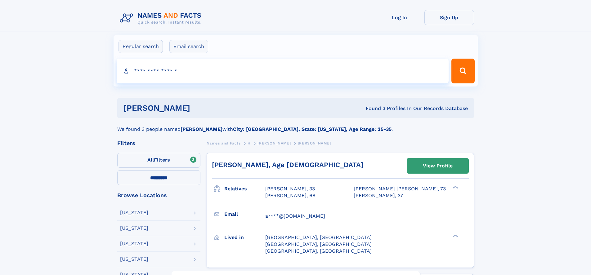 This screenshot has width=591, height=275. Describe the element at coordinates (373, 109) in the screenshot. I see `div: Found 3 Profiles In Our Records Database` at that location.